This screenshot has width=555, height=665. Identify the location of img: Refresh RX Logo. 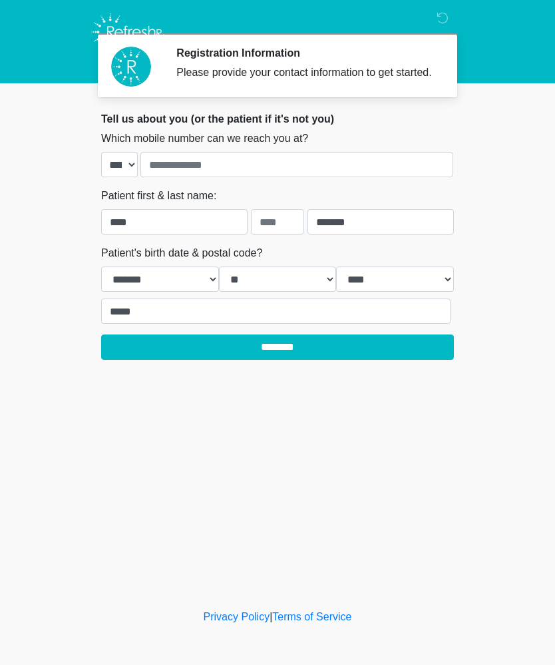
(128, 32).